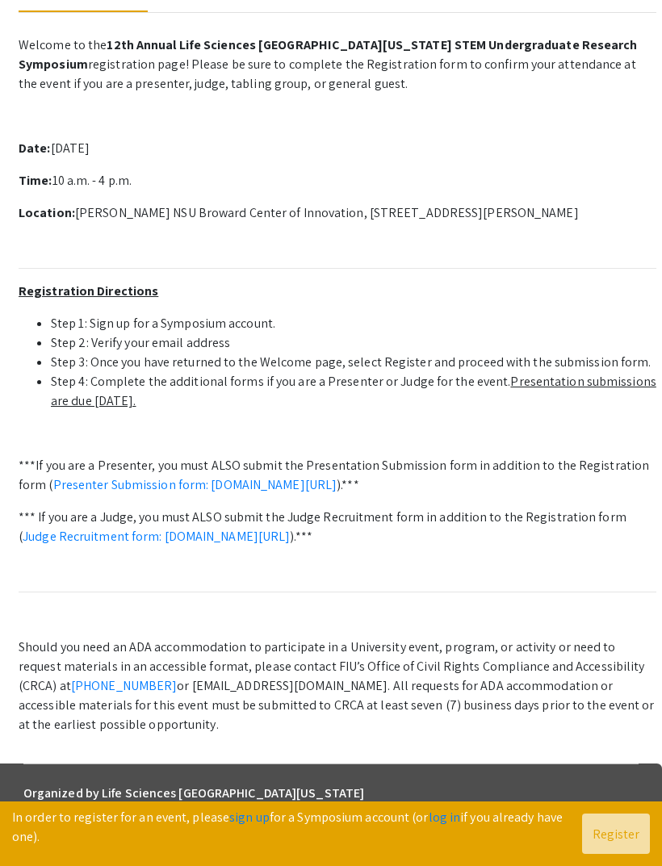 The width and height of the screenshot is (662, 866). What do you see at coordinates (337, 65) in the screenshot?
I see `p: Welcome to the registration page! Please be sure to complete the Registration form to confirm you...` at bounding box center [337, 65].